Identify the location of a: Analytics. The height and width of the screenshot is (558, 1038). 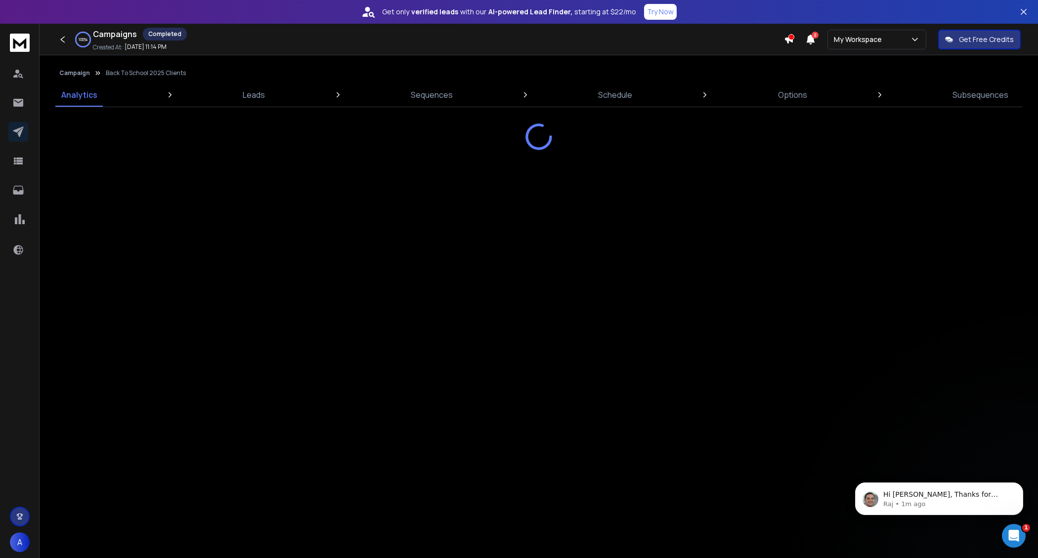
(79, 95).